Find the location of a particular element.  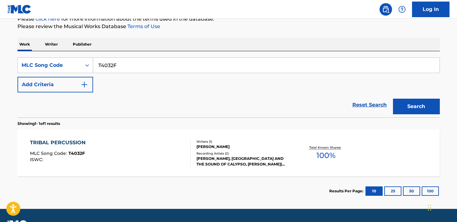

p: Please for more information about the terms used in the database. is located at coordinates (228, 19).